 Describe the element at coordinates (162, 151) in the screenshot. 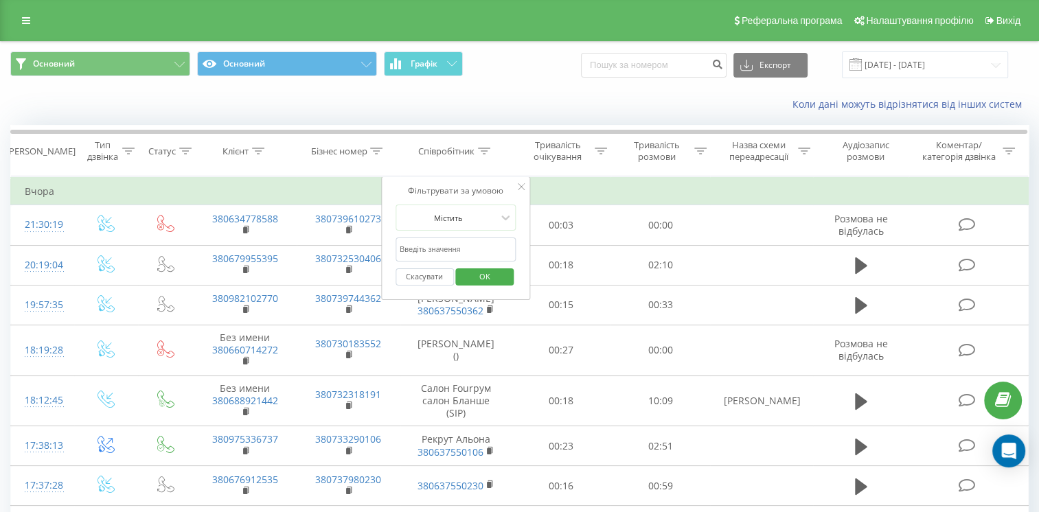

I see `div: Статус` at that location.